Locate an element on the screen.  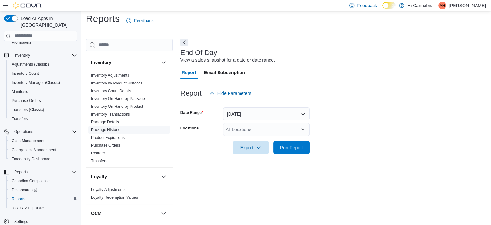
span: Inventory is located at coordinates (44, 55).